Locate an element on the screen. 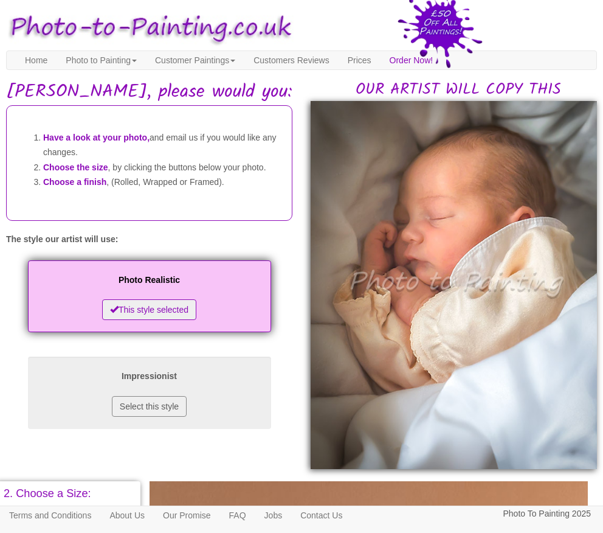  a: Contact Us is located at coordinates (321, 515).